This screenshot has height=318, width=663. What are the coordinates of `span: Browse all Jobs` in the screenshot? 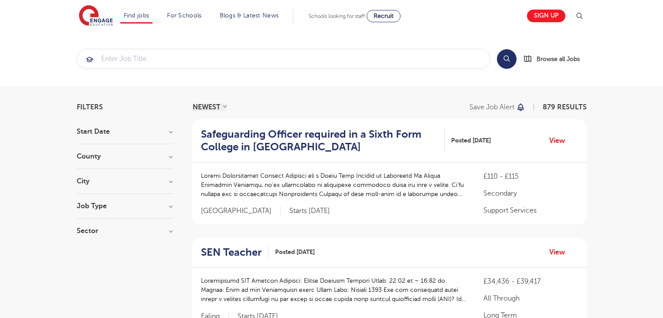 It's located at (558, 59).